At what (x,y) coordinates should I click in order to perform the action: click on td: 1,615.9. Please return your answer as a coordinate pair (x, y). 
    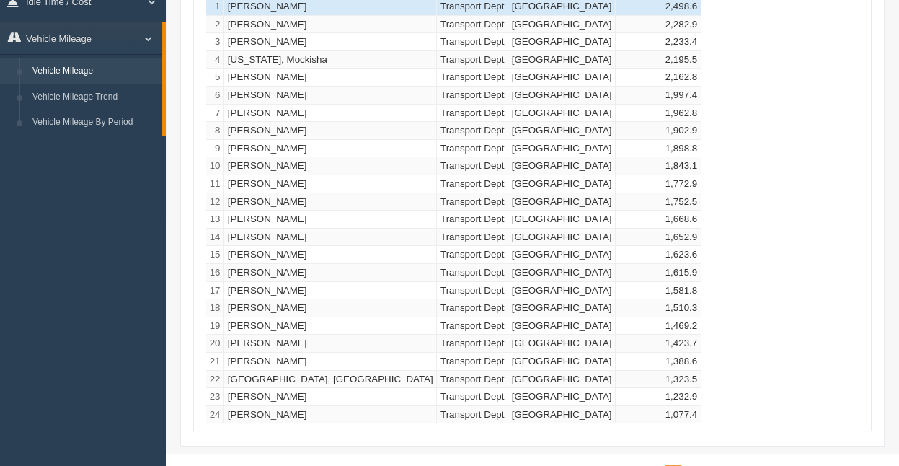
    Looking at the image, I should click on (659, 273).